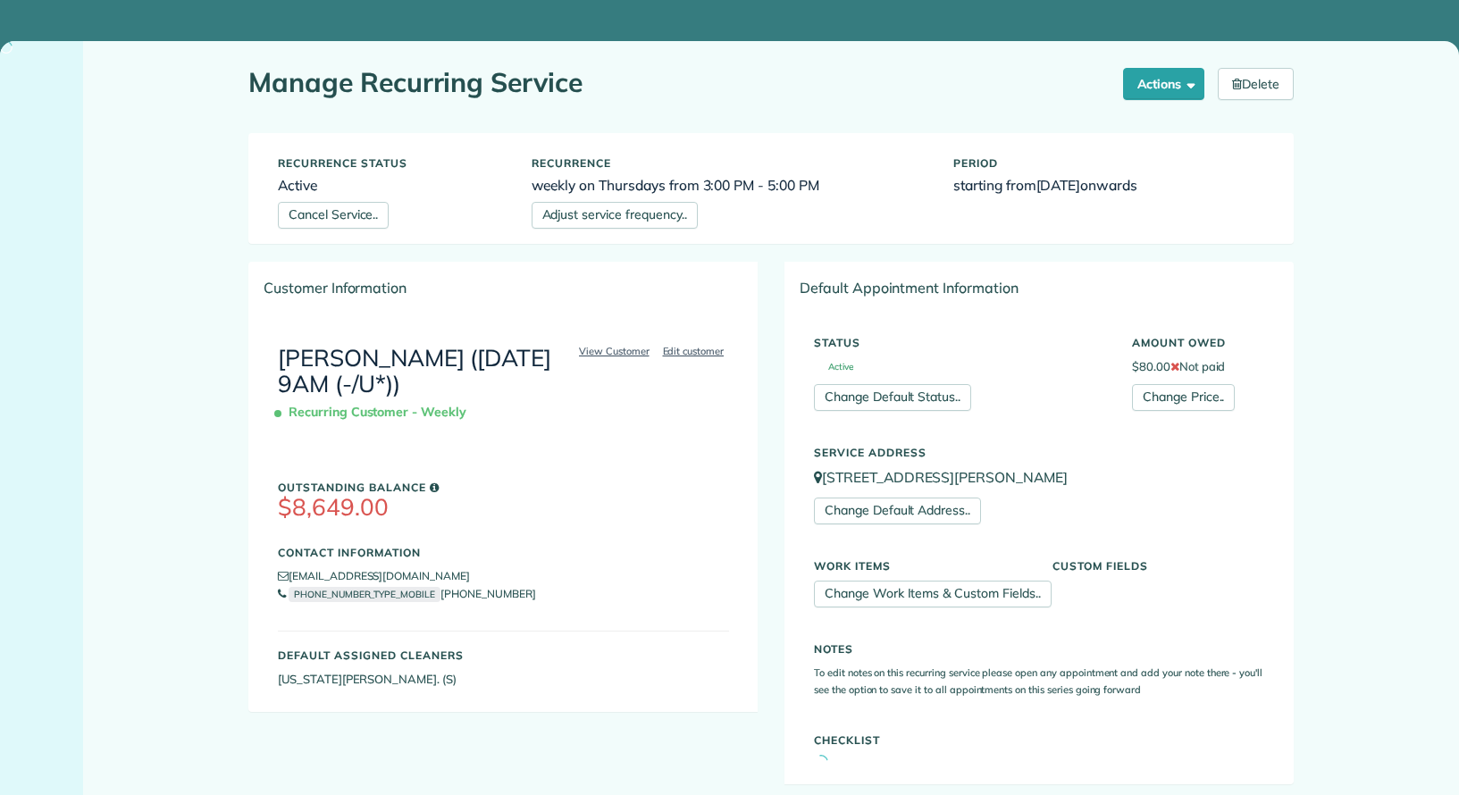  I want to click on h5: Notes, so click(1039, 649).